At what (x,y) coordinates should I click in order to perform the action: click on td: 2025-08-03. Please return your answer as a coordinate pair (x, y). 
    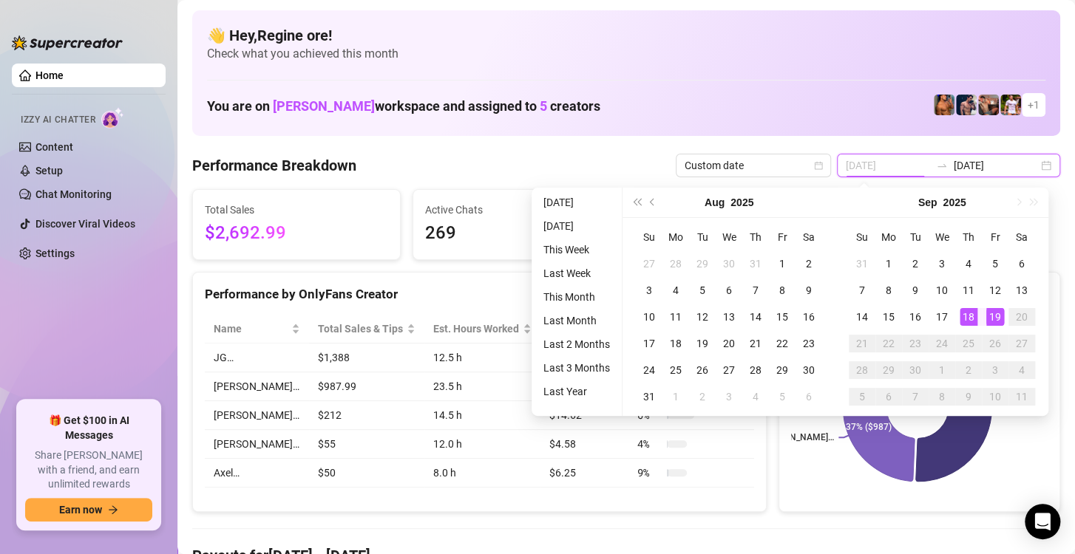
    Looking at the image, I should click on (649, 291).